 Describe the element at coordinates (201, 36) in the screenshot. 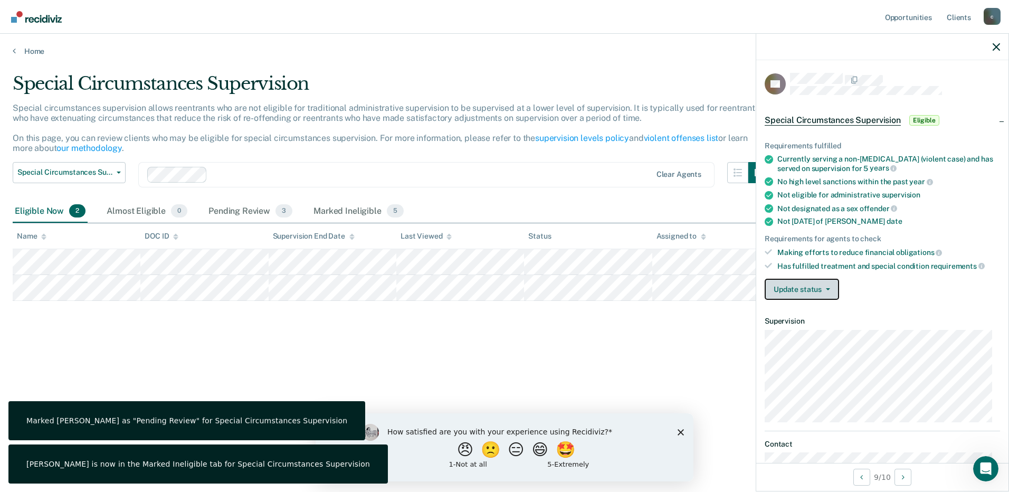

I see `button: 3` at that location.